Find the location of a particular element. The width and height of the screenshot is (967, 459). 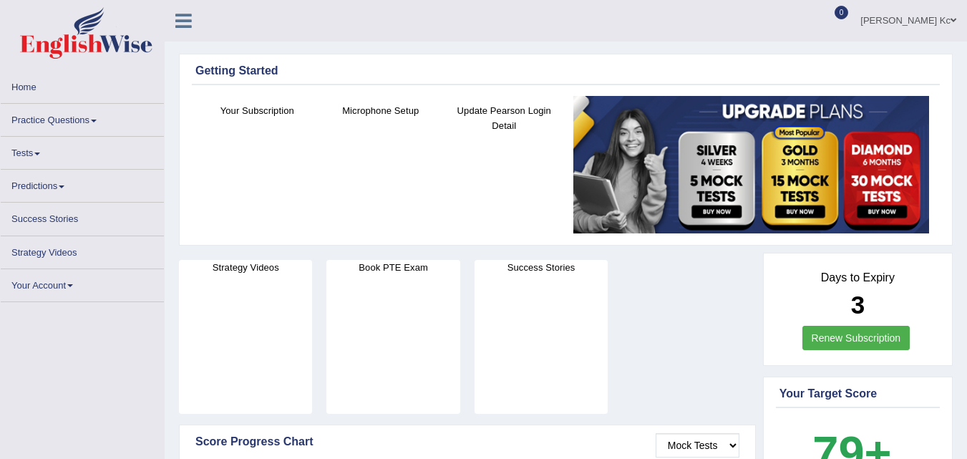

a: Practice Questions is located at coordinates (82, 117).